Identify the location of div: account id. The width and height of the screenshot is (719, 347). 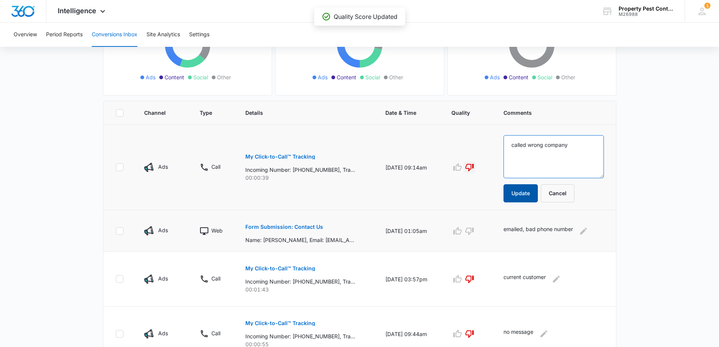
(646, 14).